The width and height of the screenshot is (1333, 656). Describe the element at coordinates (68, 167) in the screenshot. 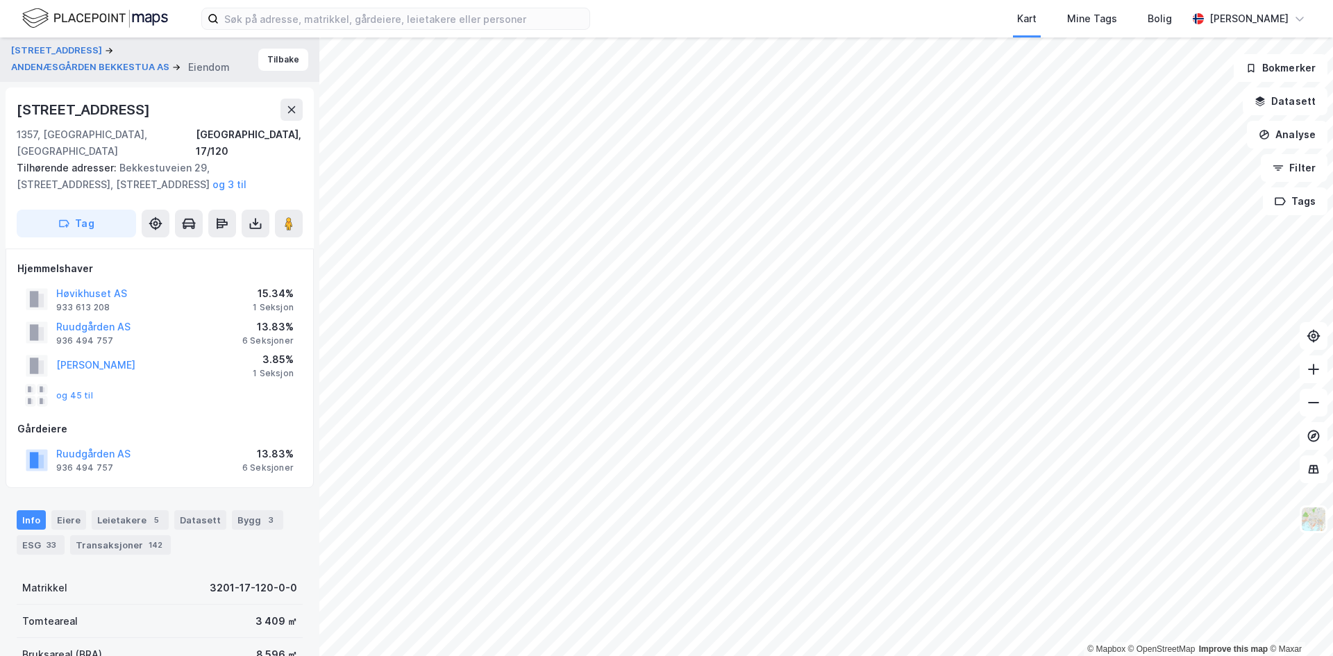

I see `span: Tilhørende adresser:` at that location.